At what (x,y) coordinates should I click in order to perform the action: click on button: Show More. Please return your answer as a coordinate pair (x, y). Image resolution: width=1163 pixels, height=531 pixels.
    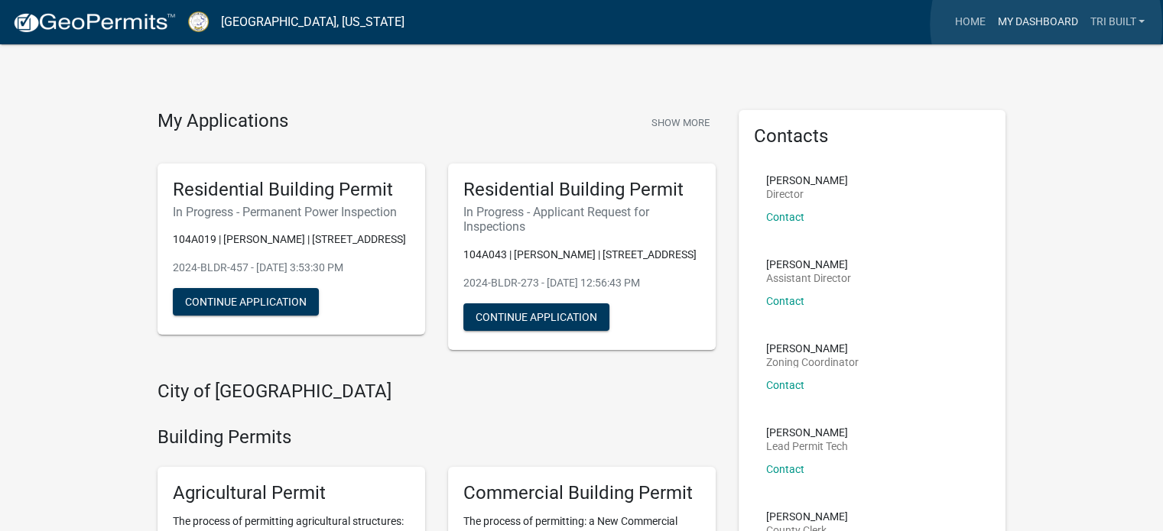
    Looking at the image, I should click on (680, 122).